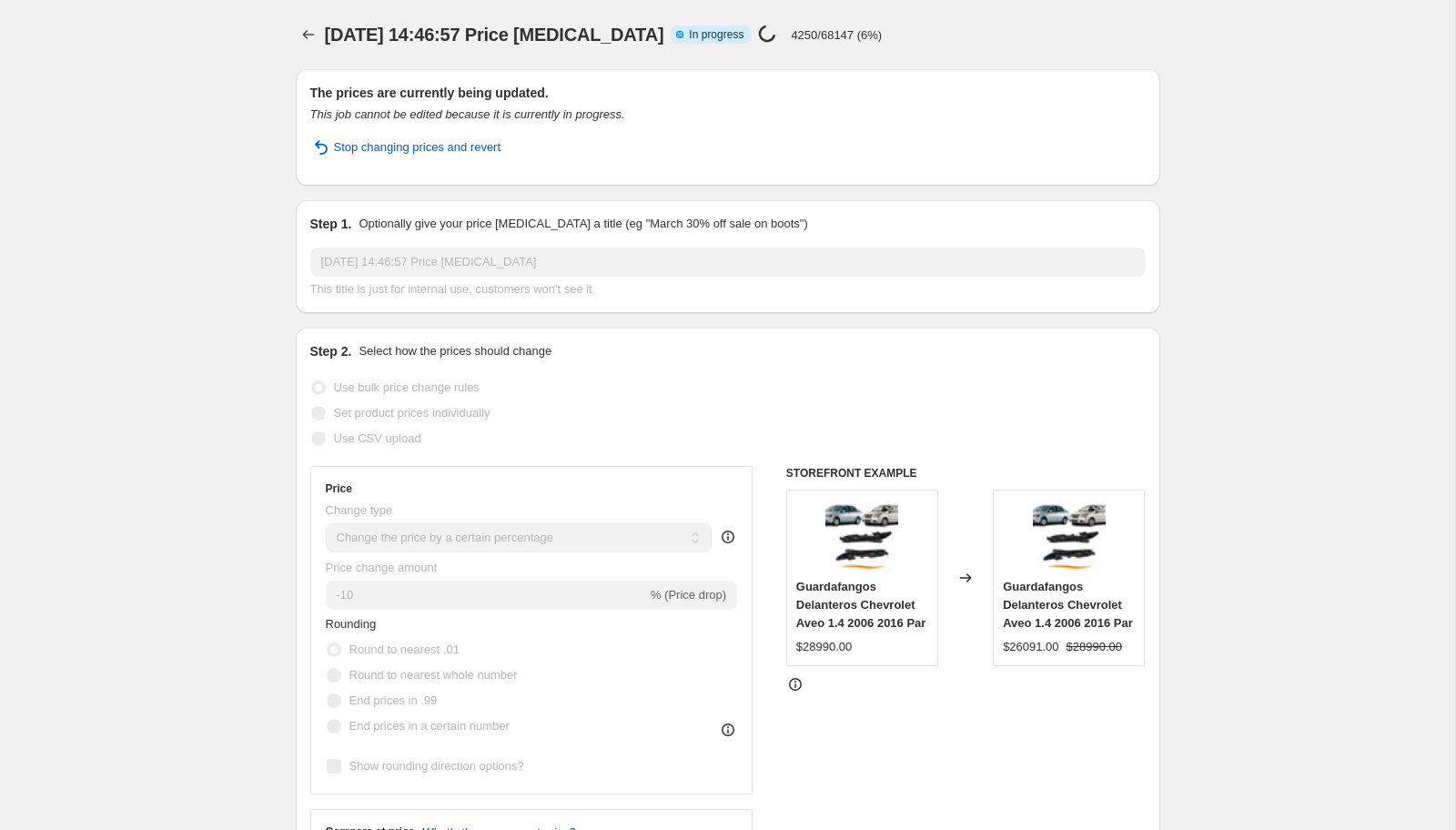  I want to click on span: Change type, so click(360, 510).